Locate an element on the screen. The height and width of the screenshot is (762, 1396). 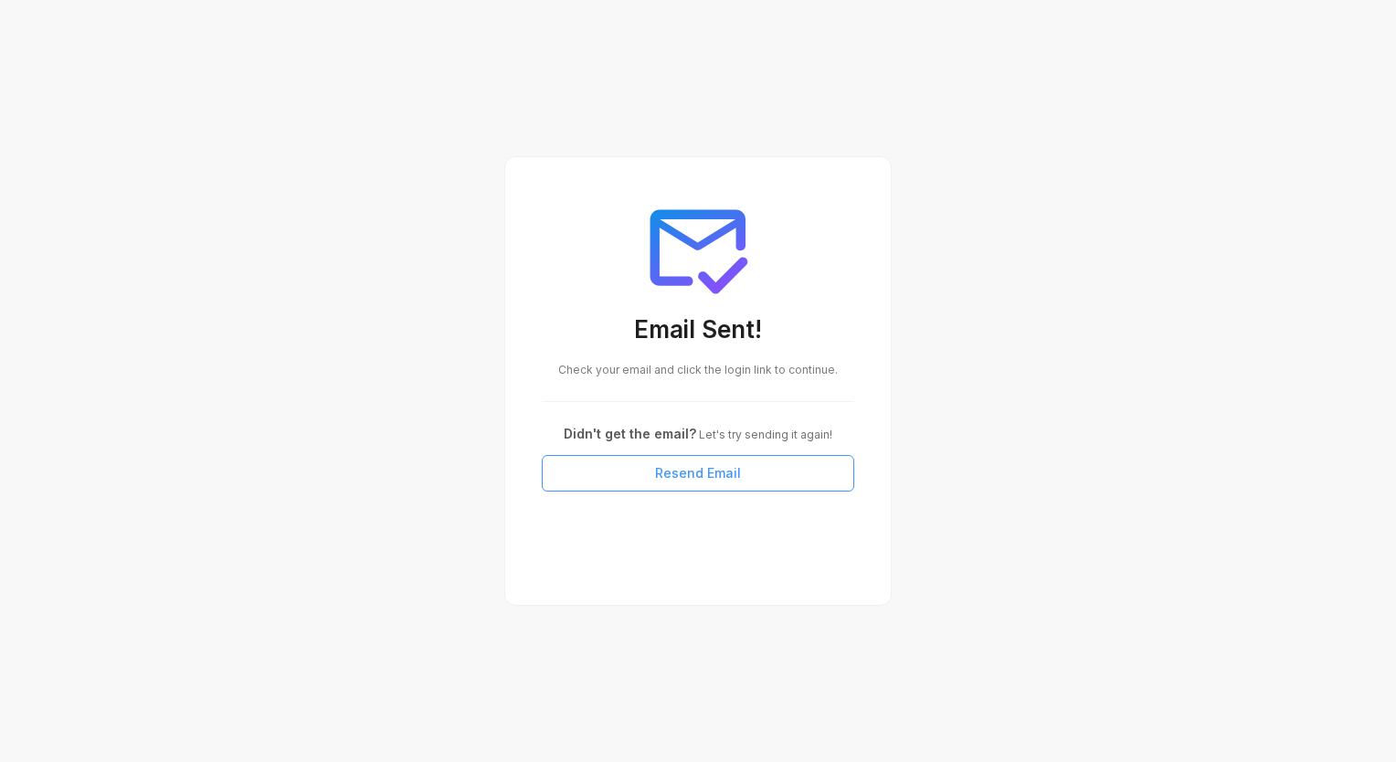
span: Check your email and click the login link to continue. is located at coordinates (698, 369).